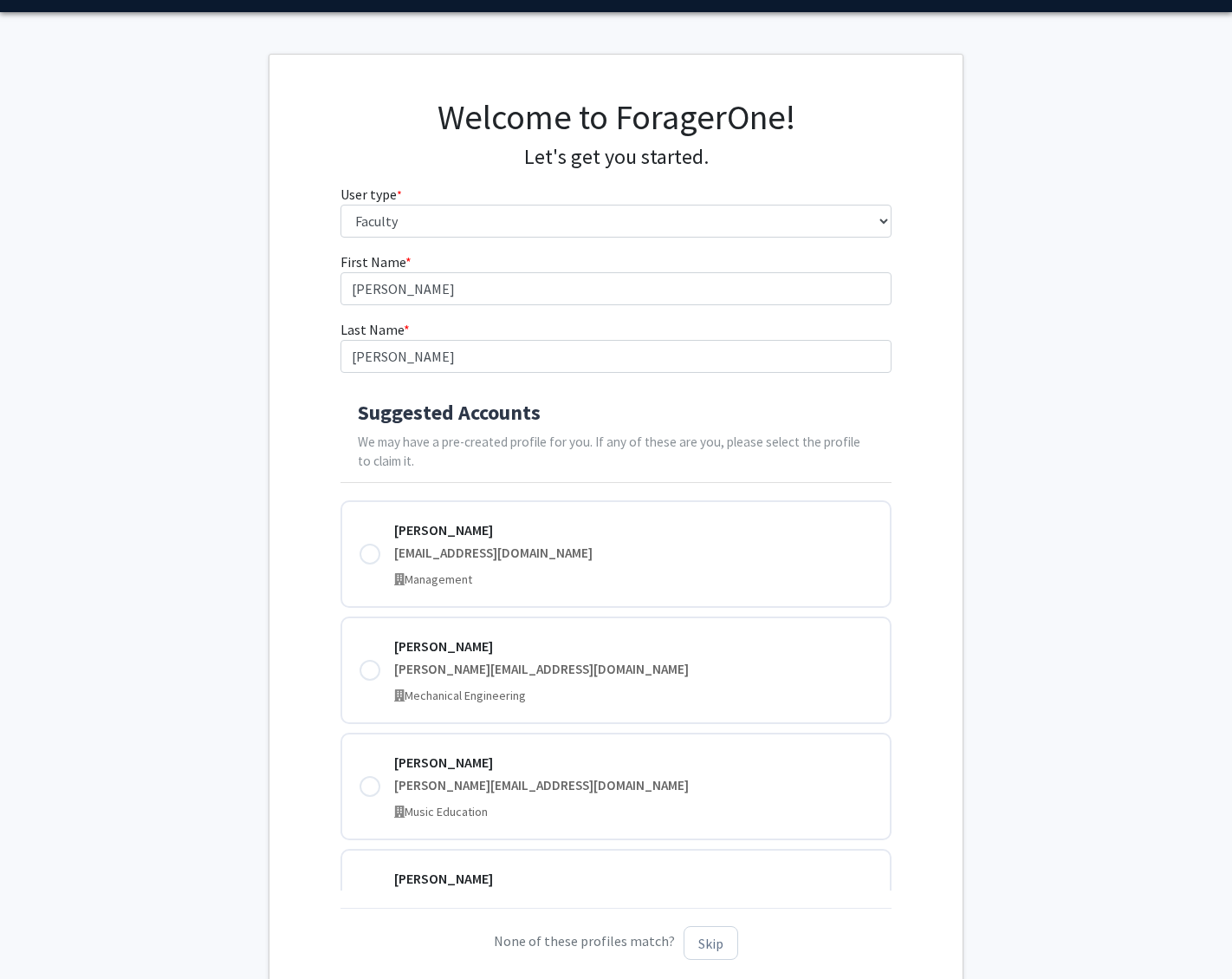 The width and height of the screenshot is (1232, 979). Describe the element at coordinates (616, 942) in the screenshot. I see `p: None of these profiles match?` at that location.